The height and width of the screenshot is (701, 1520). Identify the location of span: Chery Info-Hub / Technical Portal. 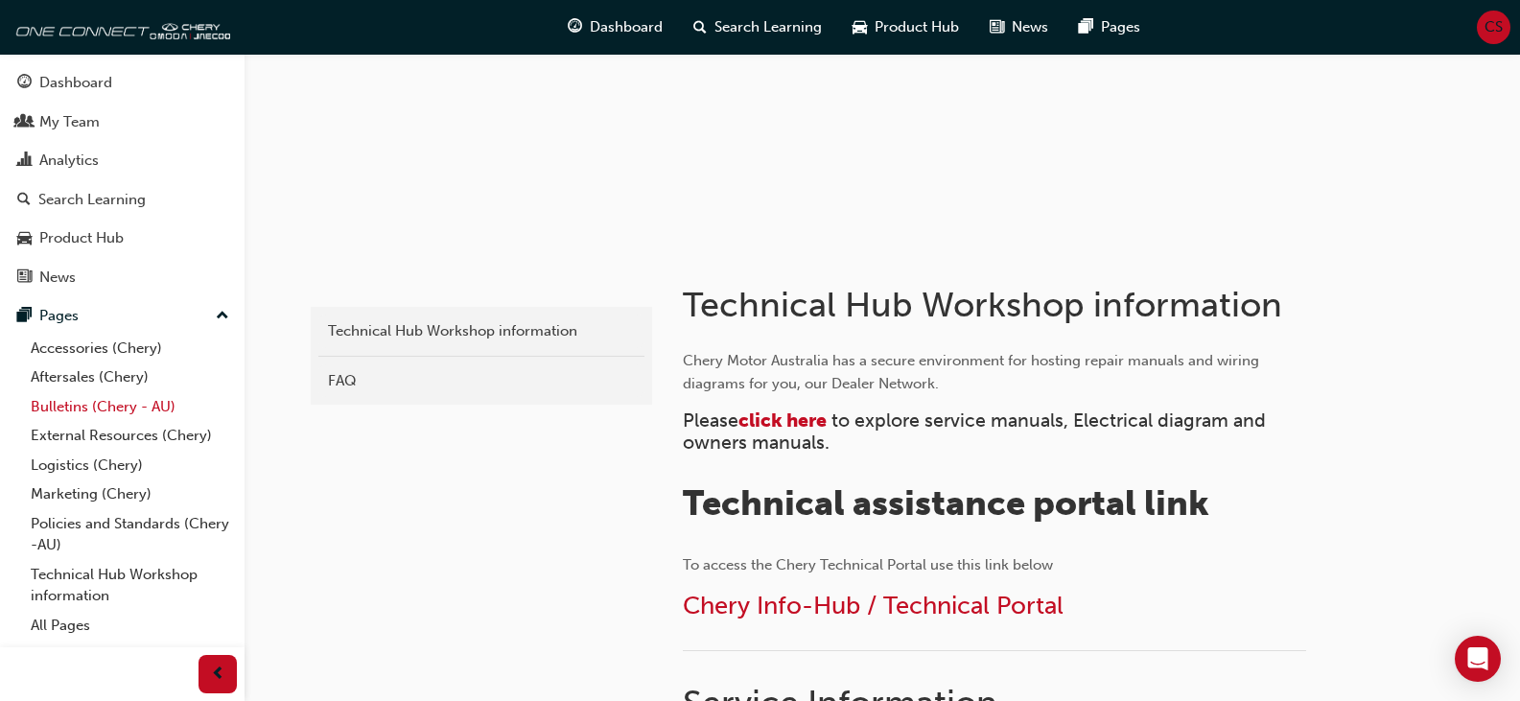
(873, 605).